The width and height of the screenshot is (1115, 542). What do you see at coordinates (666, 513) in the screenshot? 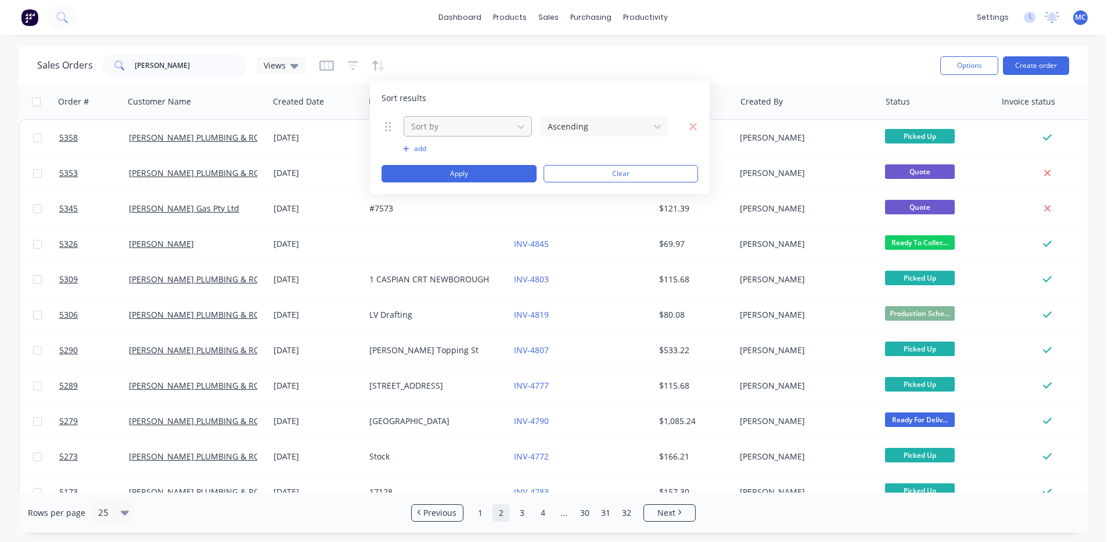
I see `span: Next` at bounding box center [666, 513].